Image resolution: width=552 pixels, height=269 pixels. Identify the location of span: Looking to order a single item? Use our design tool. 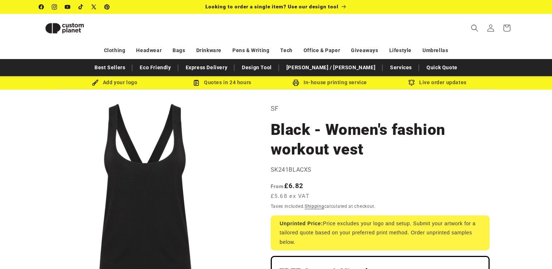
(272, 7).